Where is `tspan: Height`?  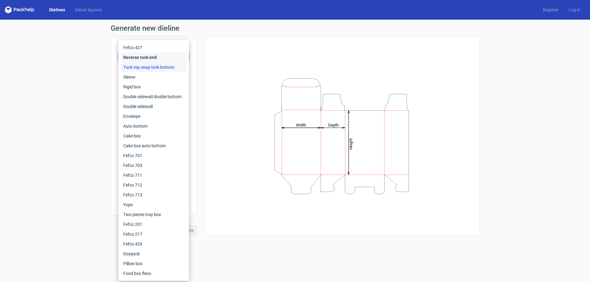
tspan: Height is located at coordinates (351, 144).